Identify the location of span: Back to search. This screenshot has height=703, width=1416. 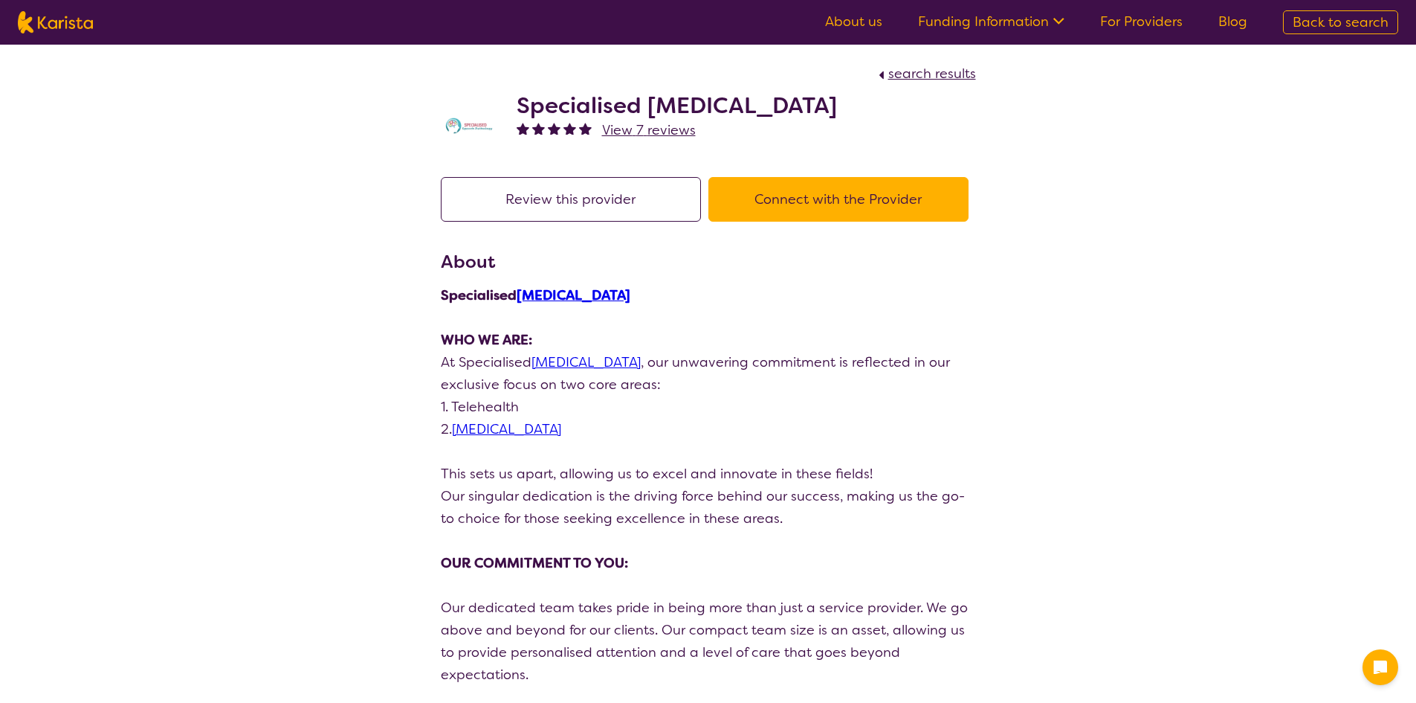
(1341, 22).